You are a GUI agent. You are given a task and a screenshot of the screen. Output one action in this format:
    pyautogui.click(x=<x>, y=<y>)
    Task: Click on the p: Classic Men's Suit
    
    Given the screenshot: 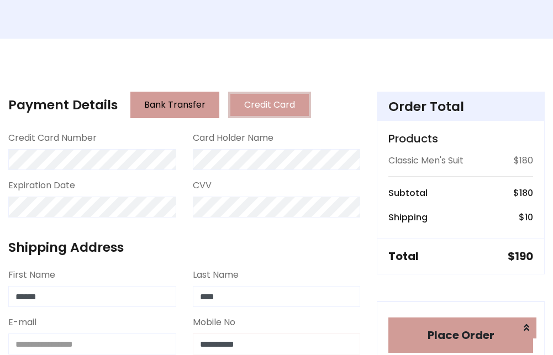 What is the action you would take?
    pyautogui.click(x=426, y=161)
    